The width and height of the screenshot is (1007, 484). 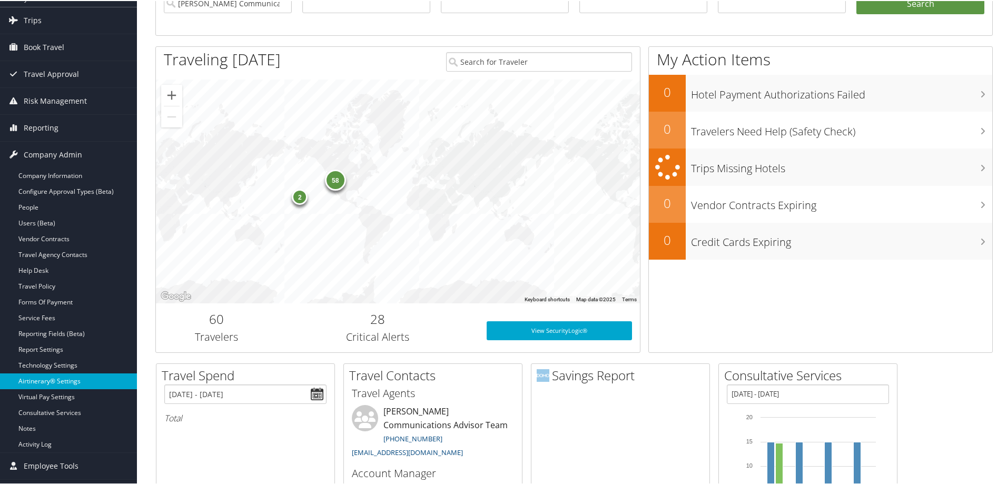 I want to click on a: Terms (opens in new tab), so click(x=629, y=298).